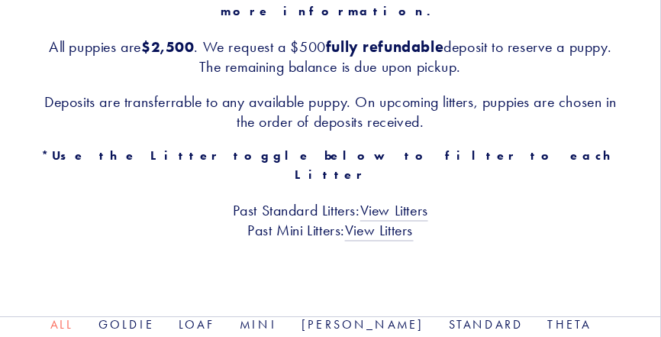  I want to click on a: Goldie, so click(126, 324).